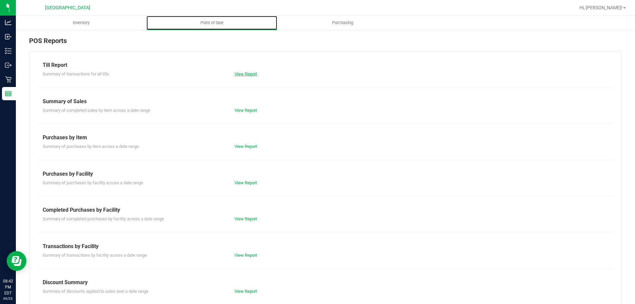  I want to click on span: Summary of discounts applied to sales over a date range, so click(96, 291).